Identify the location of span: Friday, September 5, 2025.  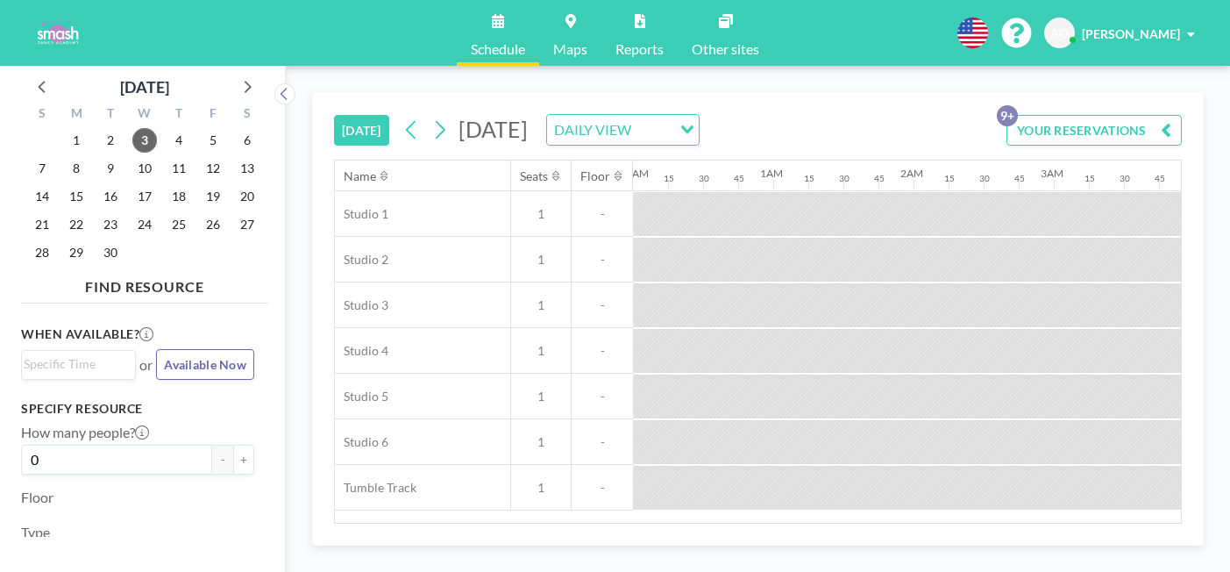
(213, 140).